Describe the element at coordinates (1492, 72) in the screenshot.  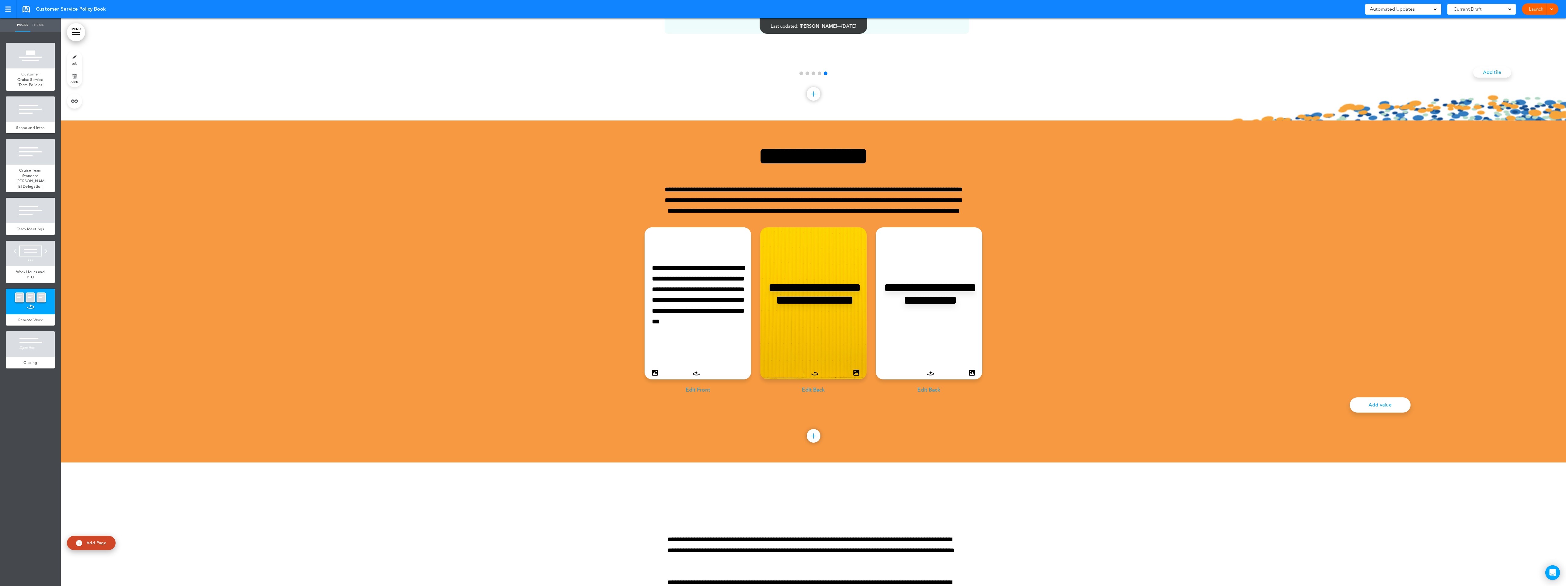
I see `a: Add tile` at that location.